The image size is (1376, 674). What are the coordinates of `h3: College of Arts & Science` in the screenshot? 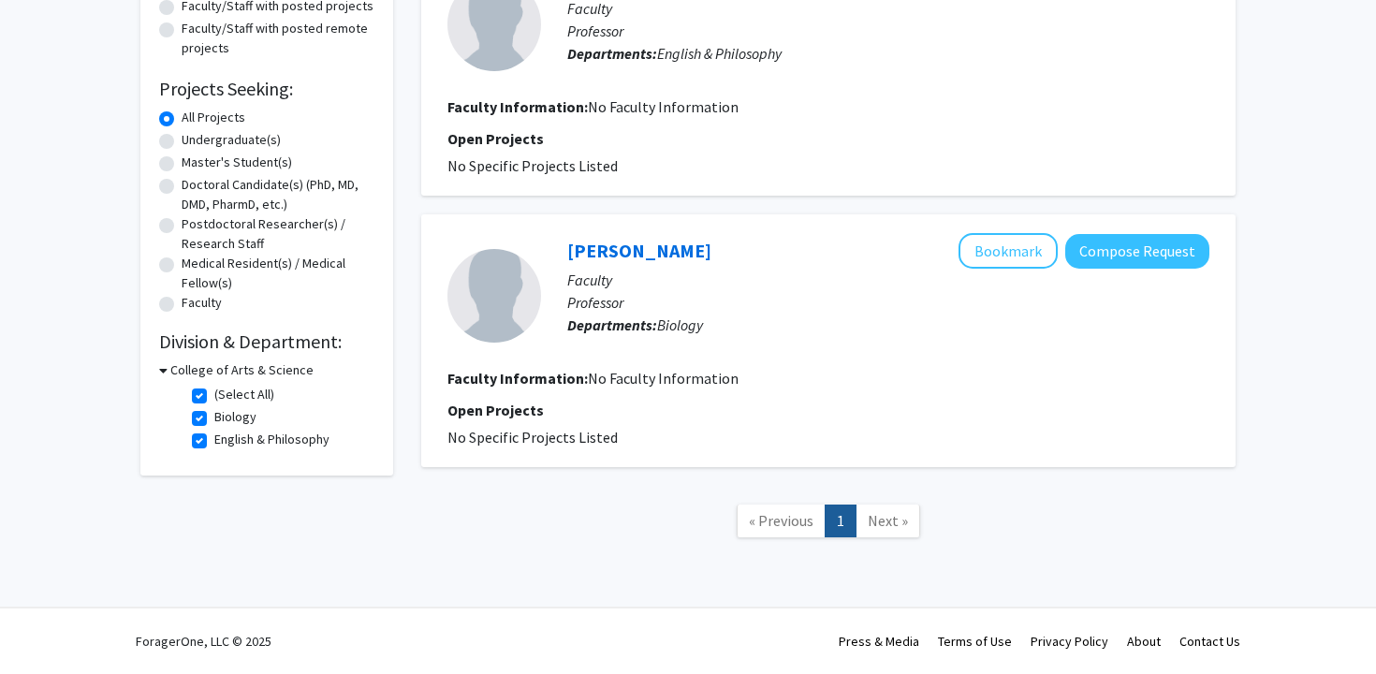 It's located at (242, 370).